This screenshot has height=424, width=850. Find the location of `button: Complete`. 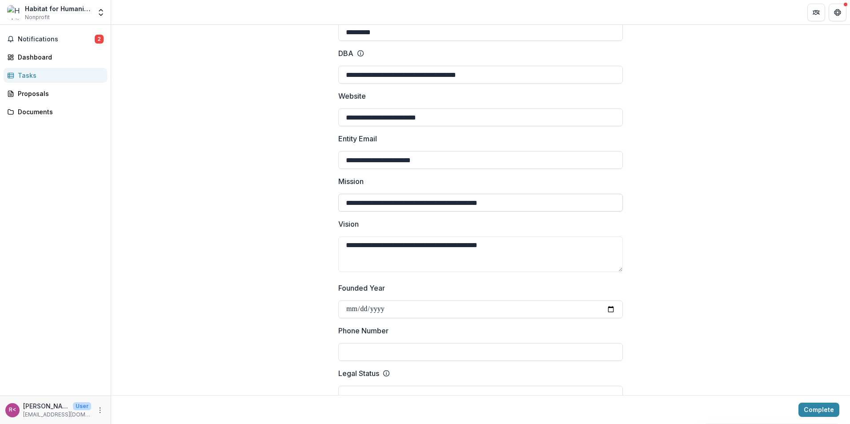

button: Complete is located at coordinates (819, 410).